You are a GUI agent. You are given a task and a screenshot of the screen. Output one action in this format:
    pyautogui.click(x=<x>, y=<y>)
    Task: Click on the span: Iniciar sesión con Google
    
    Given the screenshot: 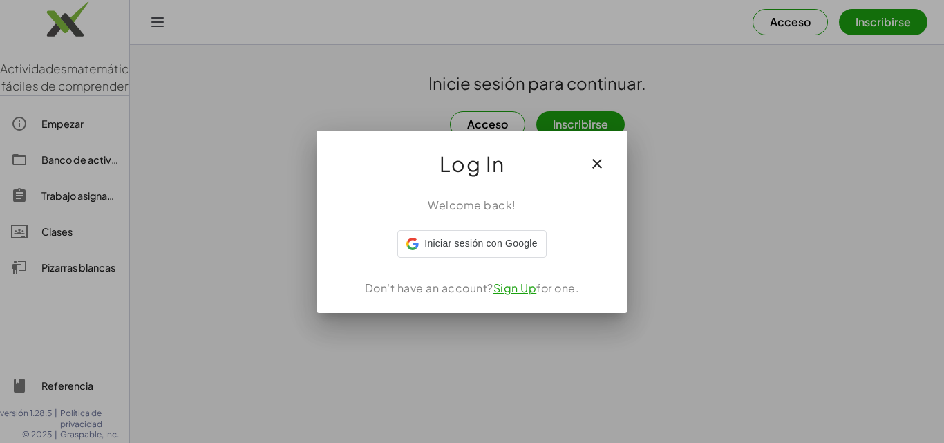 What is the action you would take?
    pyautogui.click(x=480, y=243)
    